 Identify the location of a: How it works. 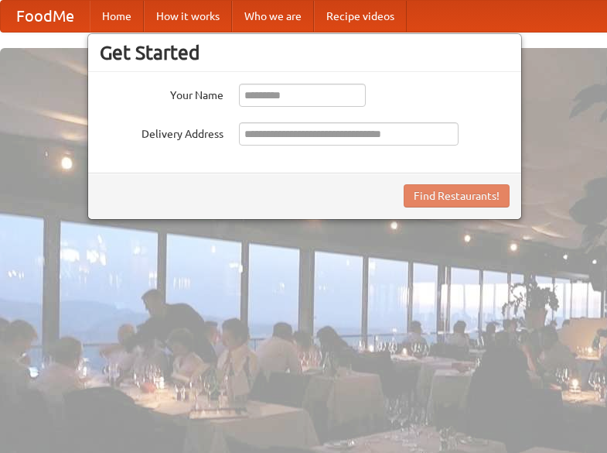
(188, 16).